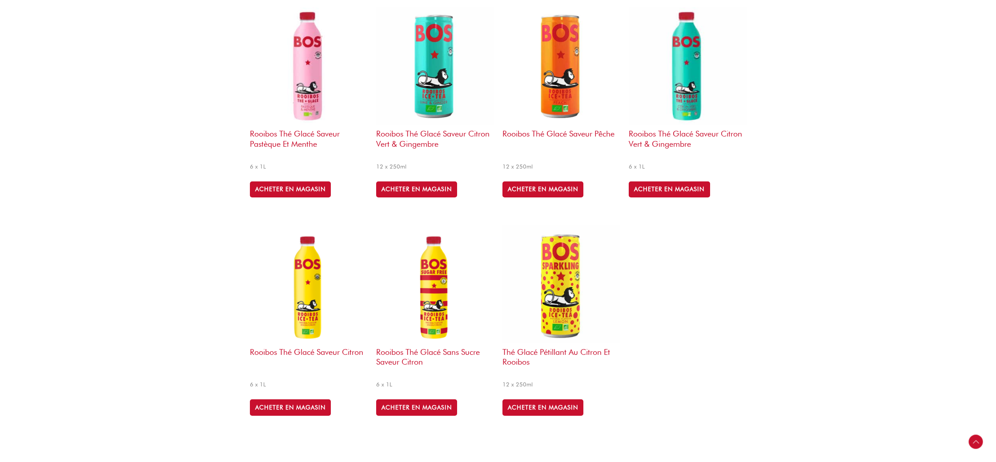 Image resolution: width=996 pixels, height=462 pixels. What do you see at coordinates (435, 90) in the screenshot?
I see `a: Rooibos thé glacé saveur citron vert & gingembre12 x 250ml` at bounding box center [435, 90].